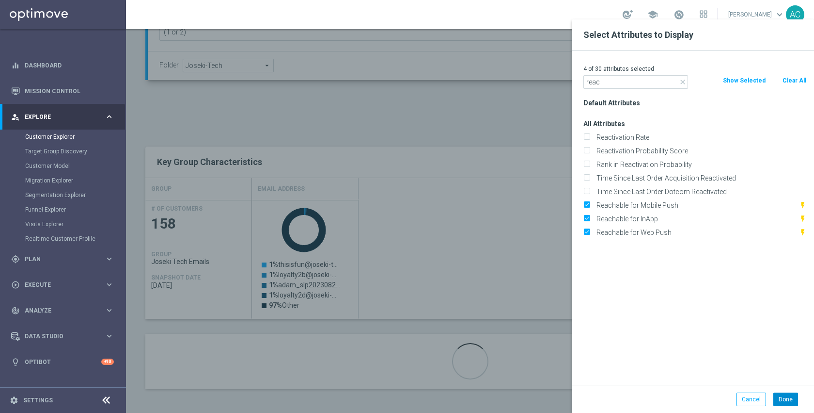 The image size is (814, 413). What do you see at coordinates (63, 224) in the screenshot?
I see `a: Visits Explorer` at bounding box center [63, 224].